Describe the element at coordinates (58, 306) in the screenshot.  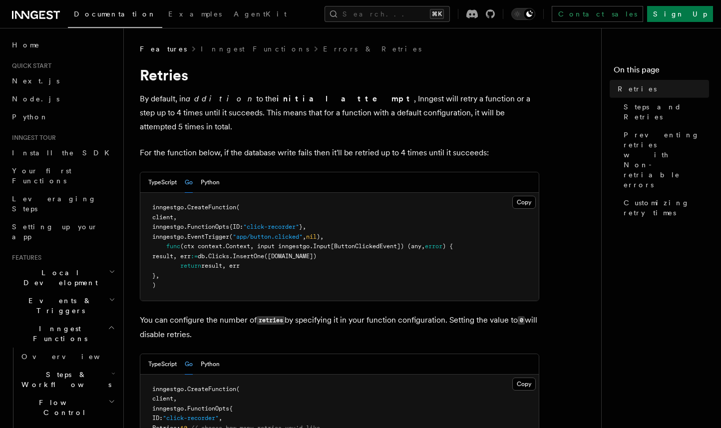
I see `span: Events & Triggers` at that location.